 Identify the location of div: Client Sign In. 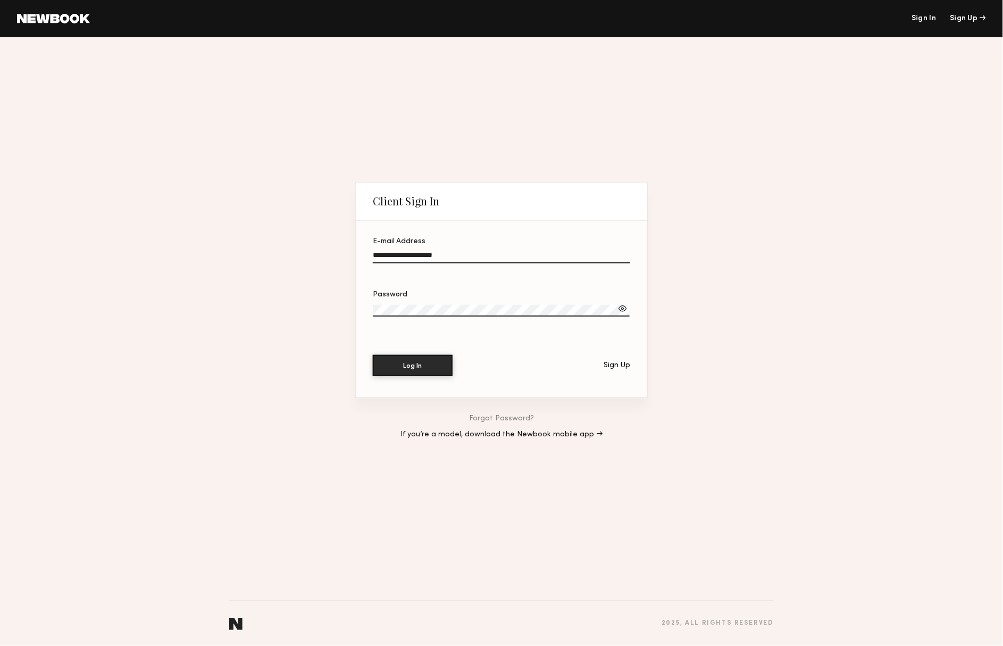
(406, 201).